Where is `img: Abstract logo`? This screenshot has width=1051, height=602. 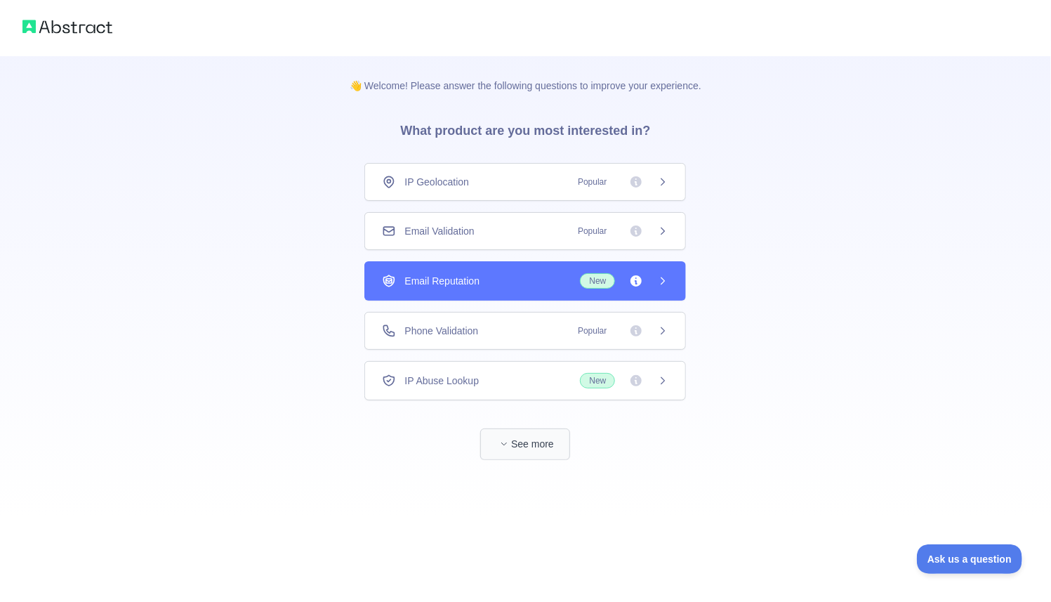 img: Abstract logo is located at coordinates (67, 27).